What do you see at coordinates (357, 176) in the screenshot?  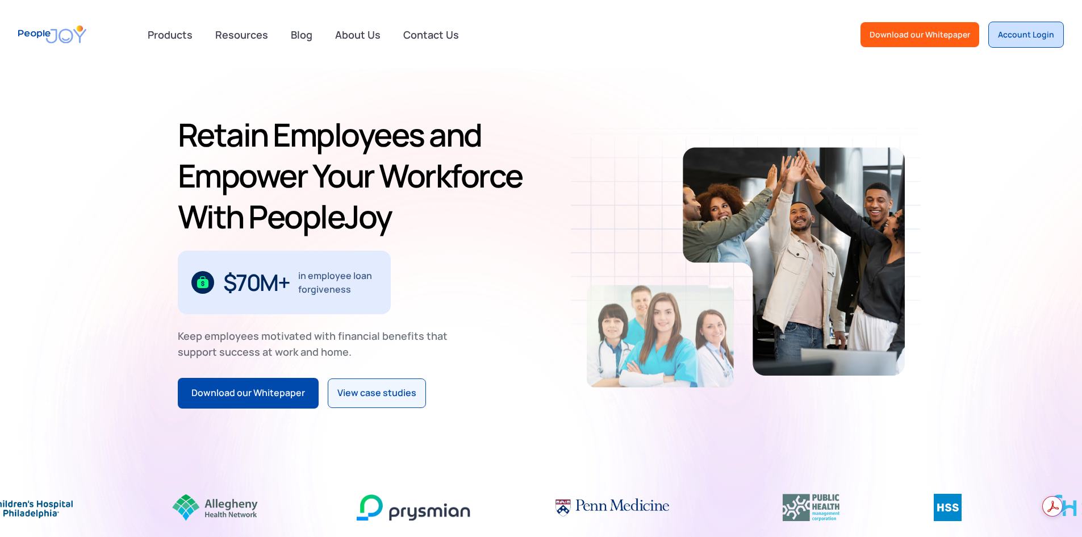 I see `h1: Retain Employees and Empower Your Workforce With PeopleJoy` at bounding box center [357, 176].